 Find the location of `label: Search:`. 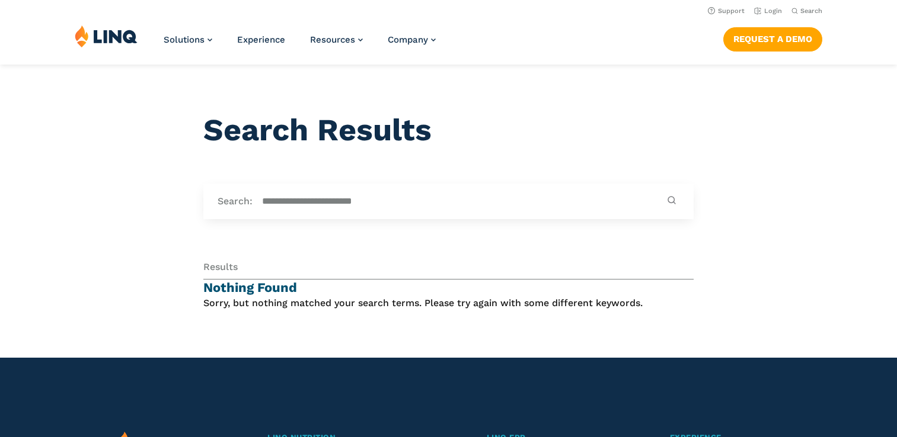

label: Search: is located at coordinates (235, 201).